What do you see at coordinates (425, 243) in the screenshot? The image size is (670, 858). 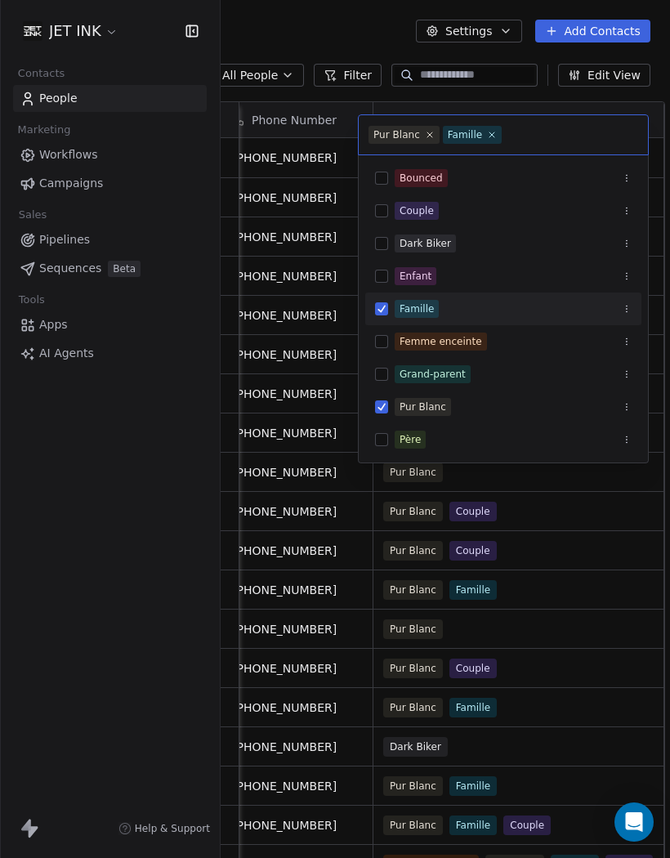 I see `div: Dark Biker` at bounding box center [425, 243].